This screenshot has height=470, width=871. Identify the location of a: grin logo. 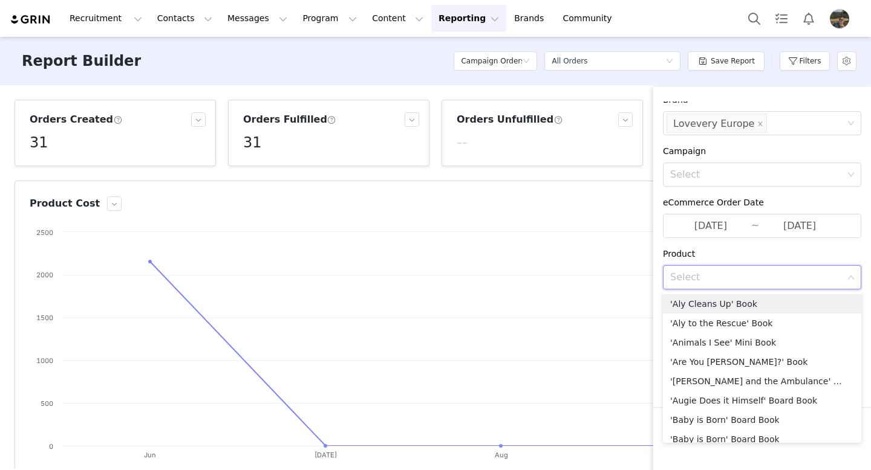
(31, 19).